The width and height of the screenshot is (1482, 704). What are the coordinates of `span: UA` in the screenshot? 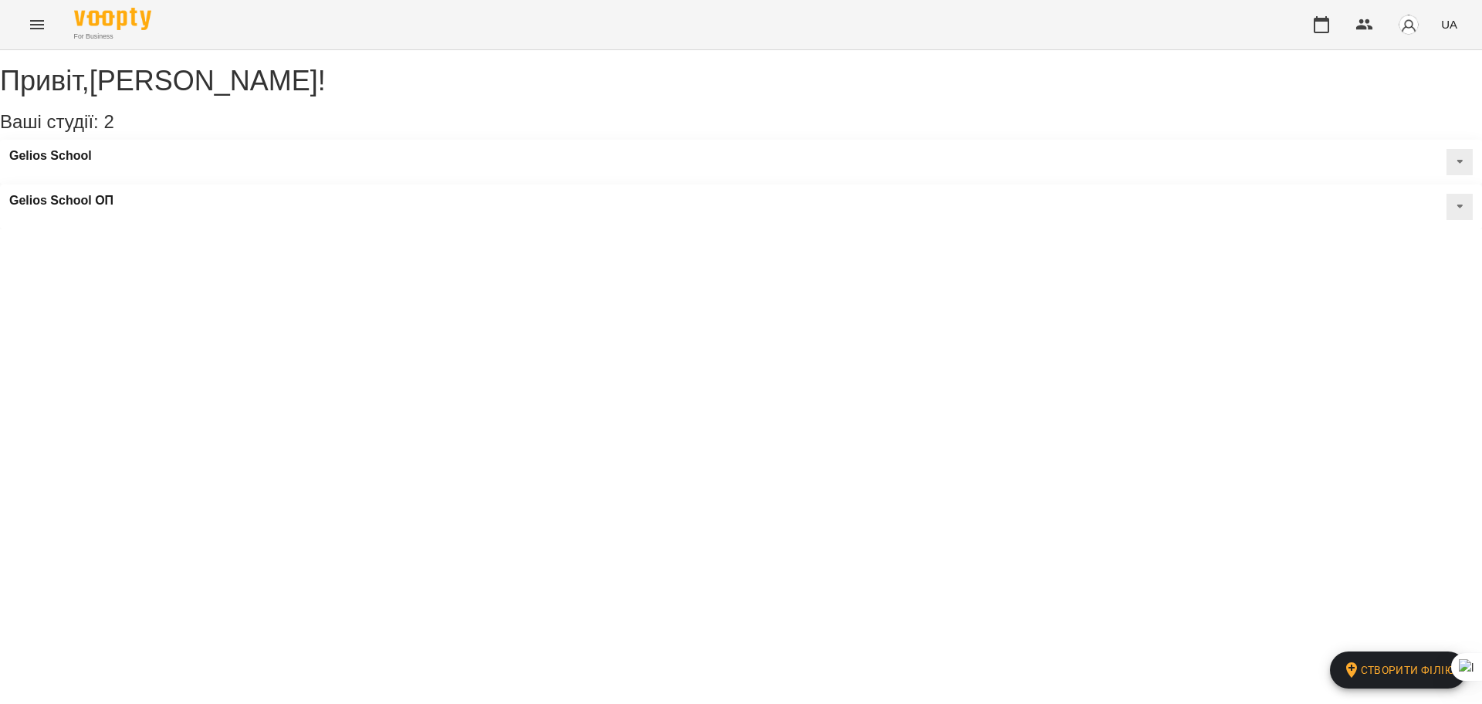 It's located at (1449, 24).